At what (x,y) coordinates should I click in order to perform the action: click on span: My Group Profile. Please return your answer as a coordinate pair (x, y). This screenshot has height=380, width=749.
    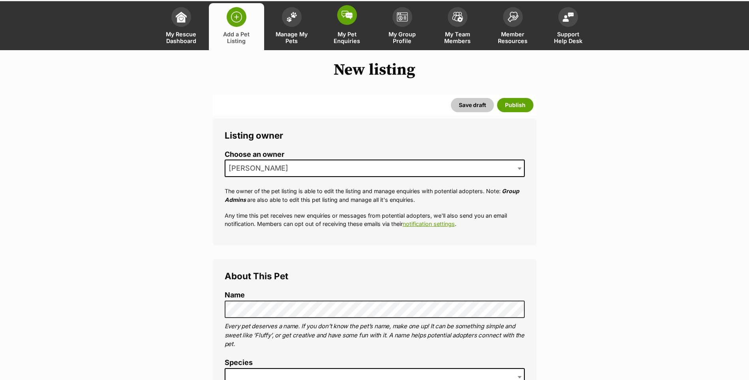
    Looking at the image, I should click on (402, 38).